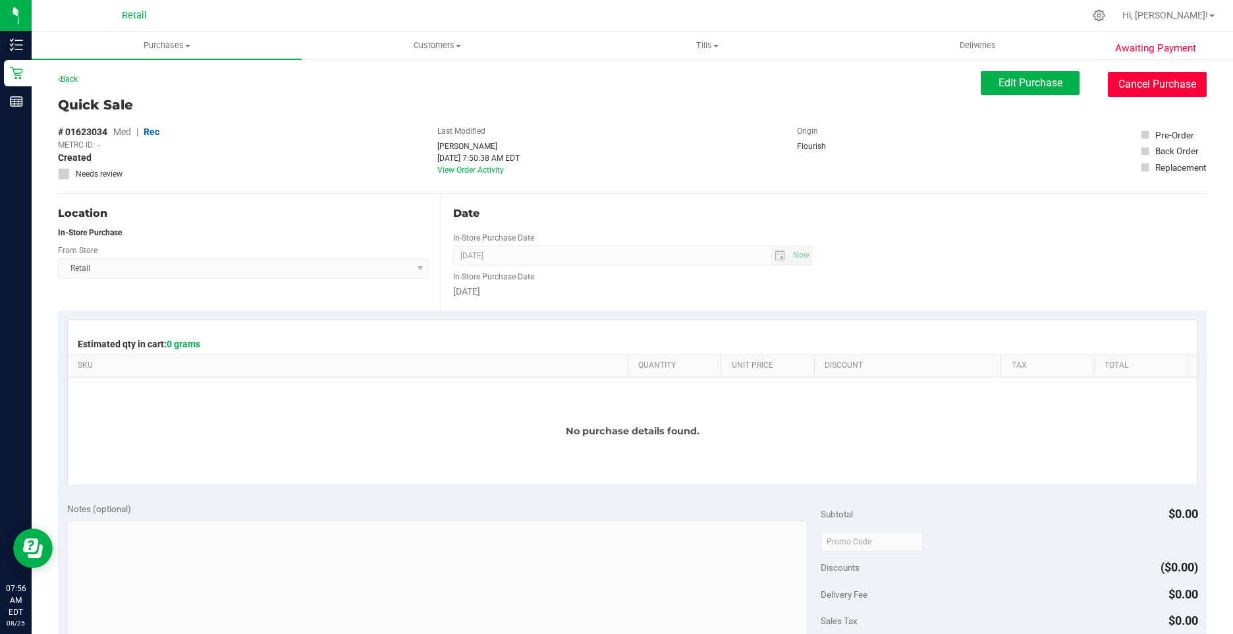 This screenshot has width=1233, height=634. What do you see at coordinates (437, 45) in the screenshot?
I see `a: Customers` at bounding box center [437, 45].